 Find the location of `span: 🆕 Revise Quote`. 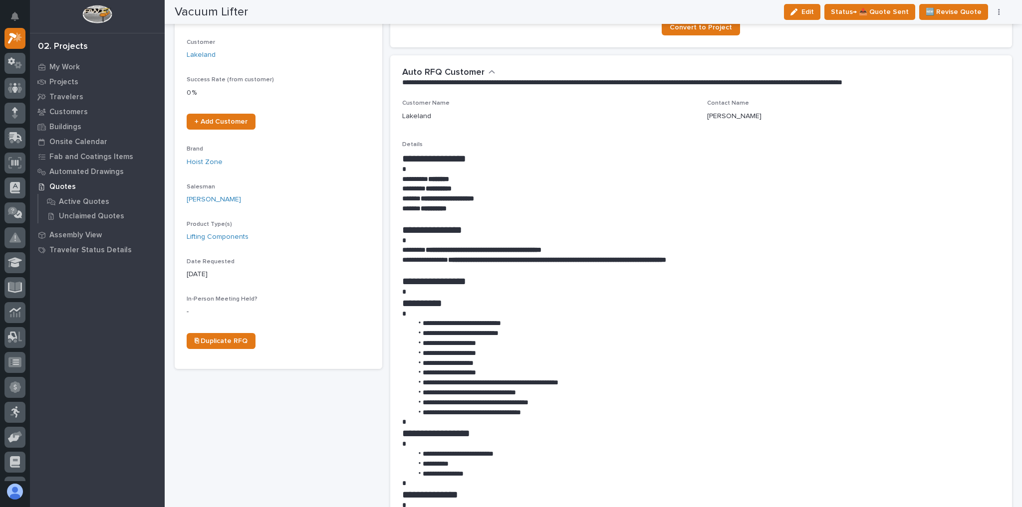

span: 🆕 Revise Quote is located at coordinates (953, 12).